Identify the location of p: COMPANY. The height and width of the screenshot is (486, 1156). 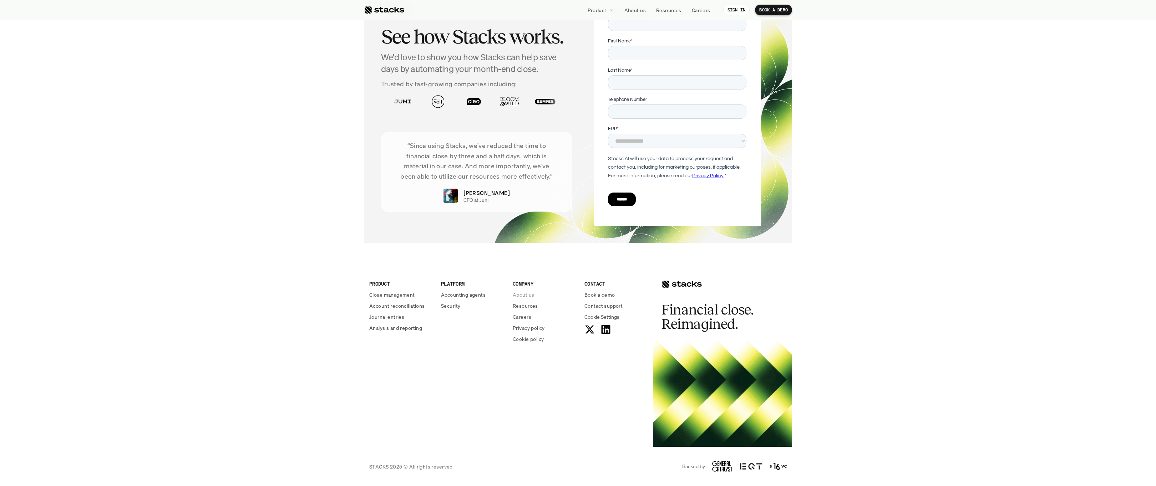
(544, 284).